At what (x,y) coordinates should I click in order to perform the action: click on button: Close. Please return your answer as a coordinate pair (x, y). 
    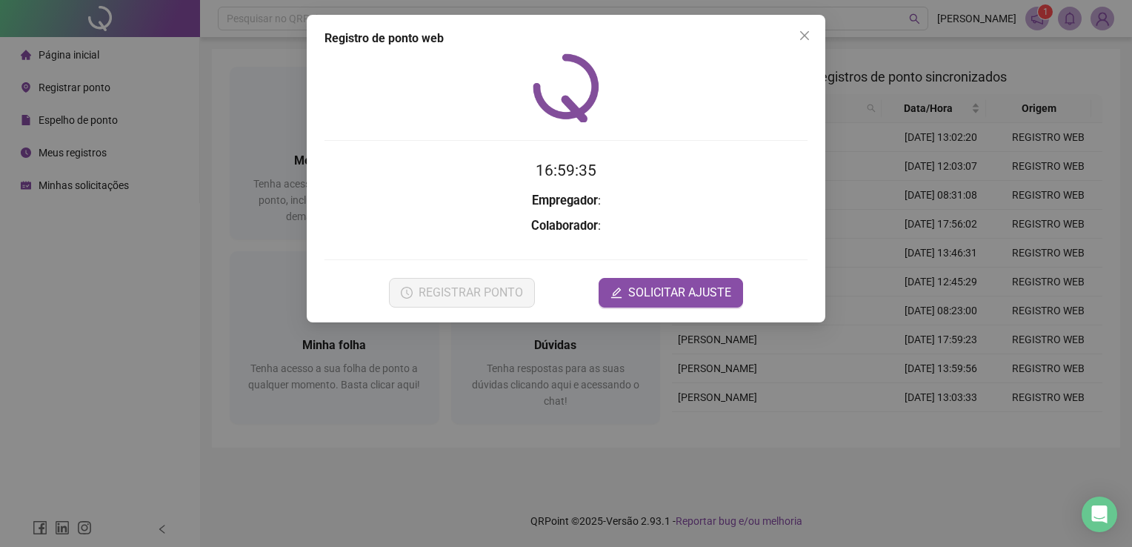
    Looking at the image, I should click on (805, 36).